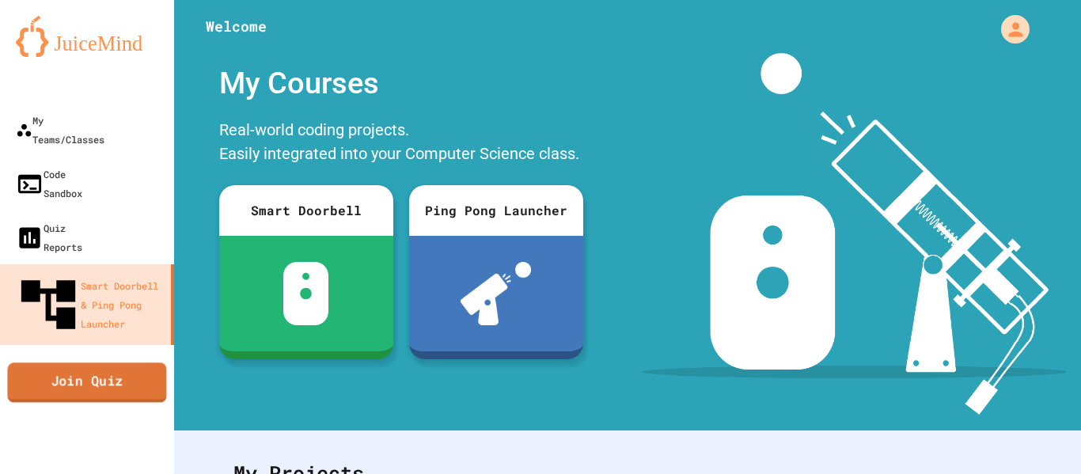 Image resolution: width=1081 pixels, height=474 pixels. What do you see at coordinates (49, 237) in the screenshot?
I see `div: Quiz Reports` at bounding box center [49, 237].